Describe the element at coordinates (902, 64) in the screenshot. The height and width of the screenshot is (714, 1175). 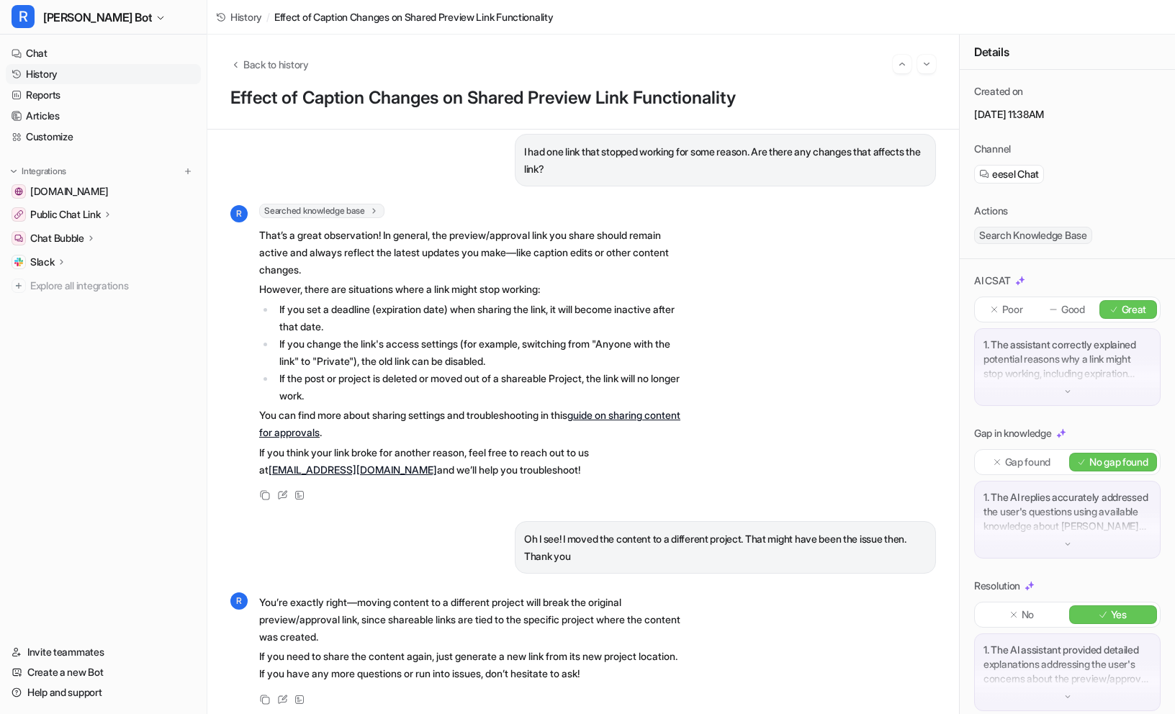
I see `img: Previous session` at that location.